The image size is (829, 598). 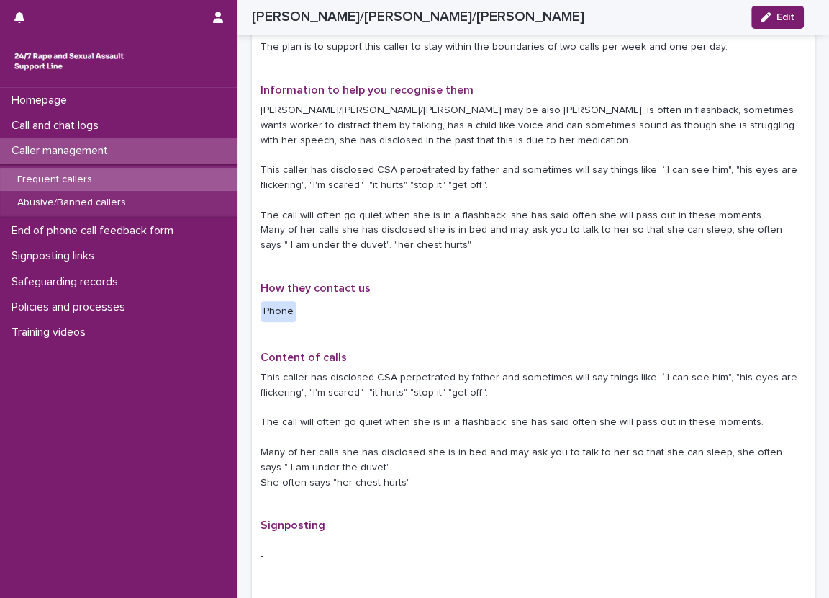 I want to click on button: Edit, so click(x=778, y=17).